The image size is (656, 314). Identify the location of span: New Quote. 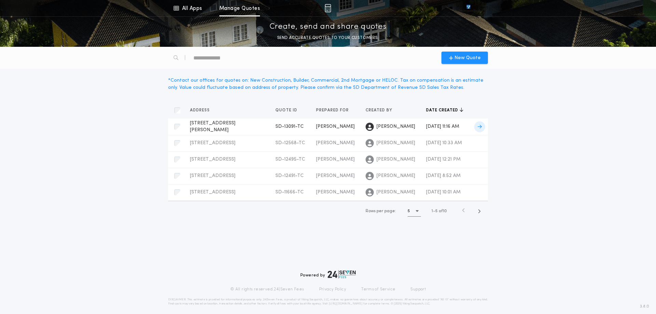
(467, 58).